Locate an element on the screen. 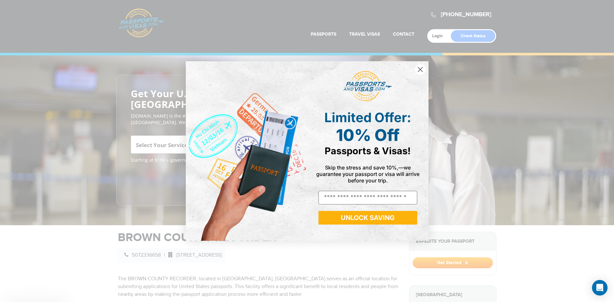 Image resolution: width=614 pixels, height=302 pixels. span: Passports & Visas! is located at coordinates (368, 151).